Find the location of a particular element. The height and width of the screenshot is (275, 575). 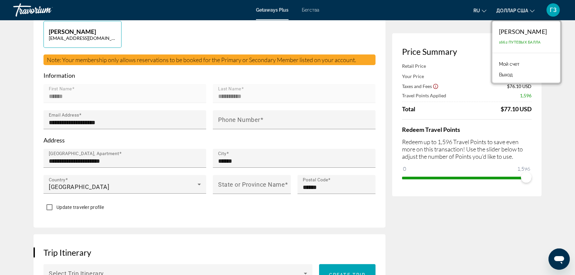

font: 1662 путевых балла is located at coordinates (520, 42).